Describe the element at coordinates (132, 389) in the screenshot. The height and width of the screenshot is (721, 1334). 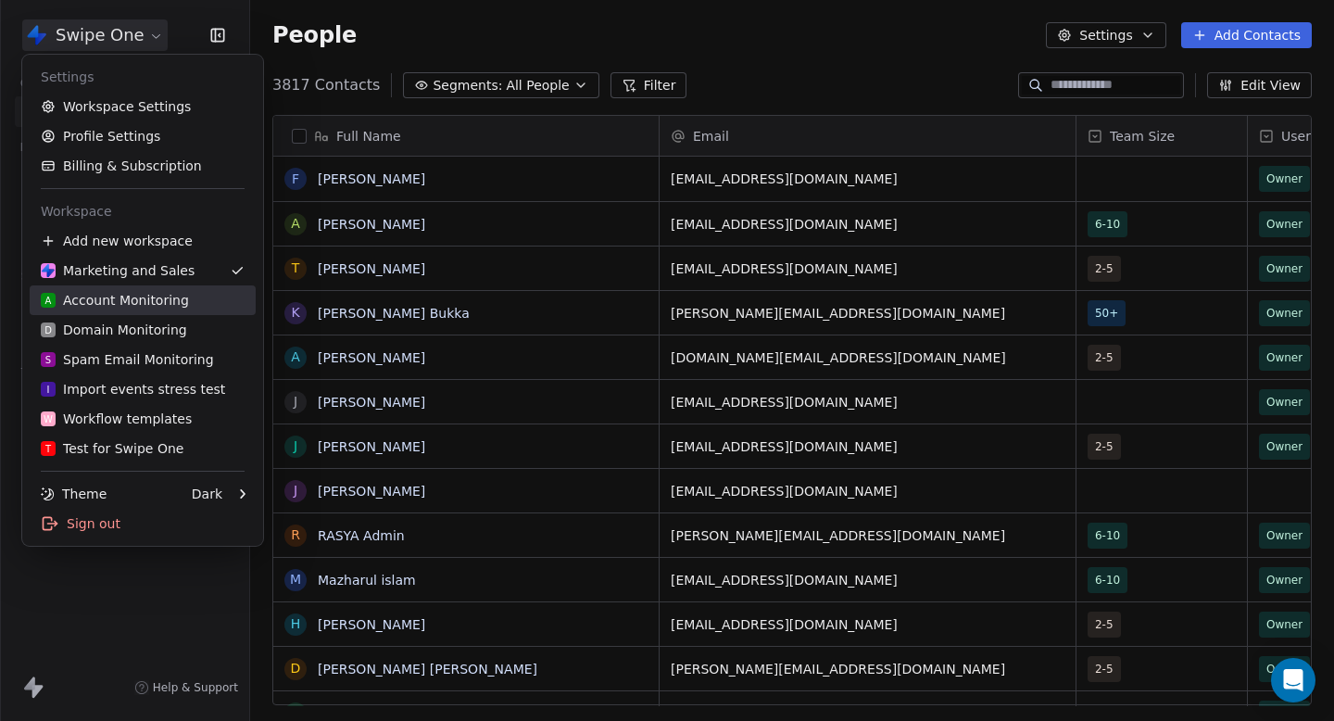
I see `div: Import events stress test` at that location.